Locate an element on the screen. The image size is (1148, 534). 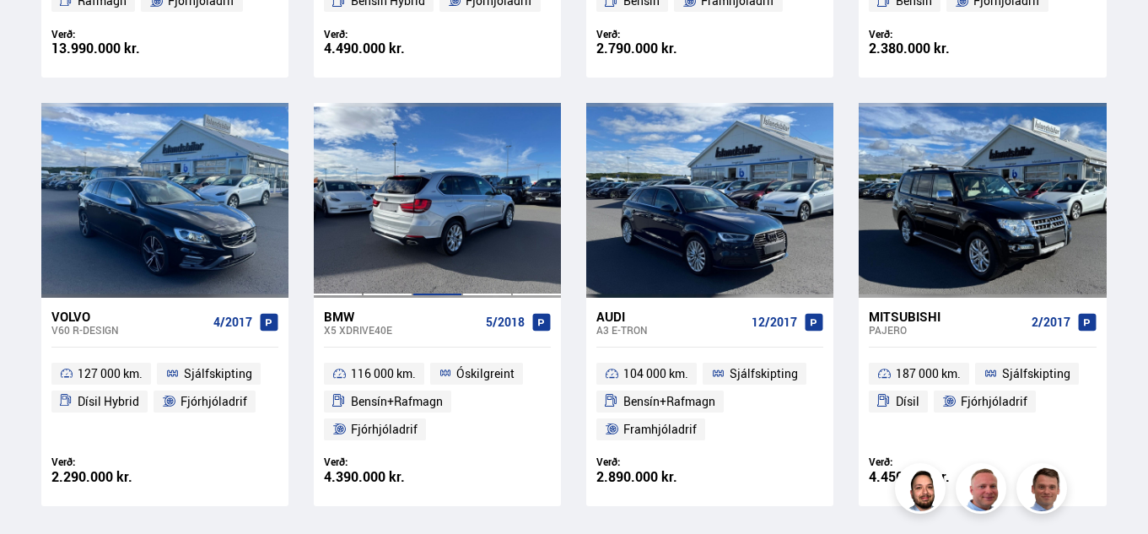
a: Volvo V60 R-DESIGN 4/2017 127 000 km. Sjálfskipting Dísil Hybrid Fjórhjóladrif Verð: 2.290.000 kr. is located at coordinates (164, 401).